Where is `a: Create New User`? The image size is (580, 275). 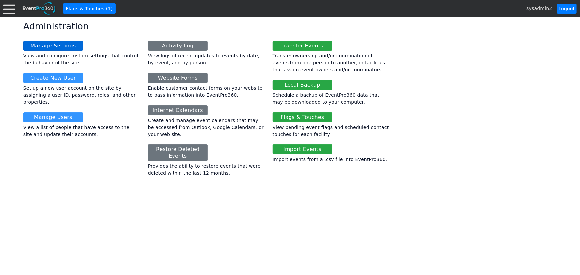
a: Create New User is located at coordinates (53, 78).